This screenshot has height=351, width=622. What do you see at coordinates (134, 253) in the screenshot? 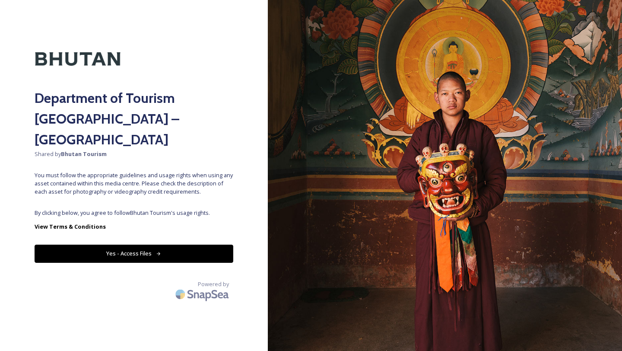
I see `button: Yes - Access Files` at bounding box center [134, 253].